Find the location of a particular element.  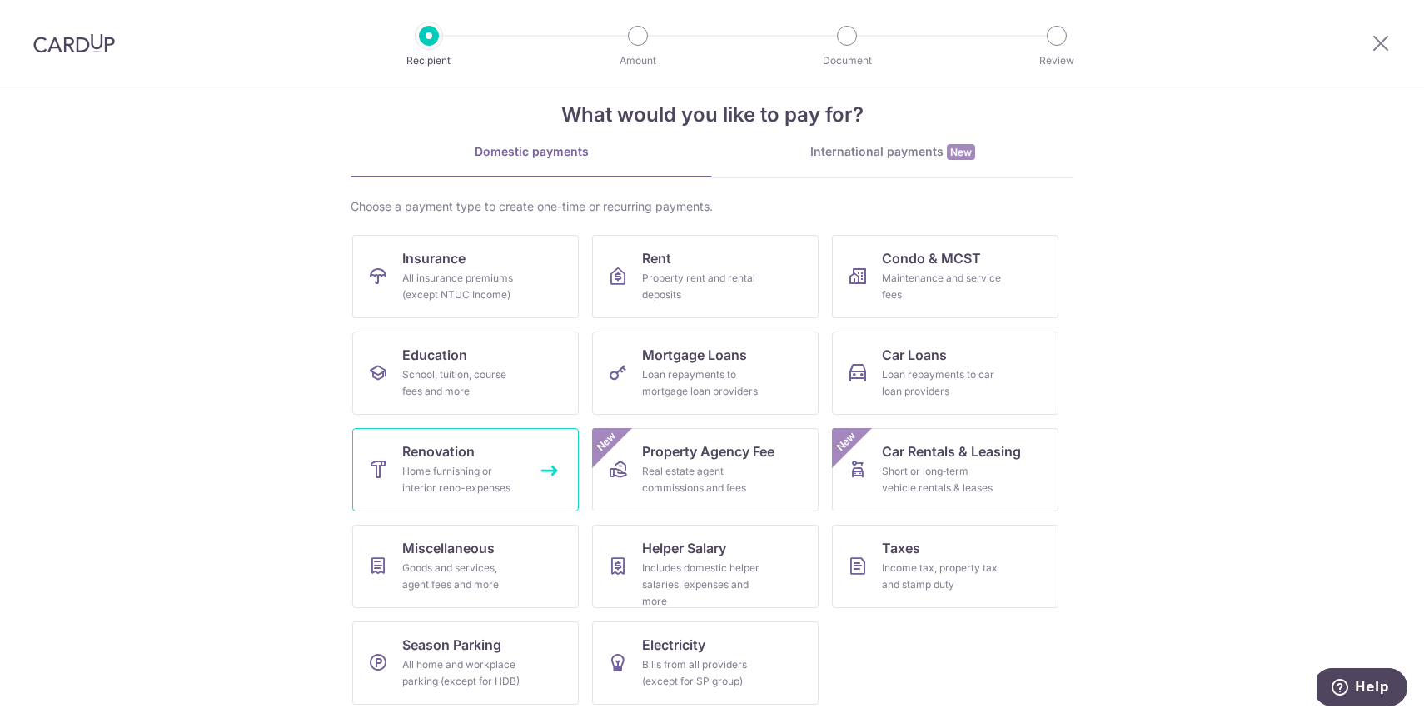

div: Property rent and rental deposits is located at coordinates (702, 287).